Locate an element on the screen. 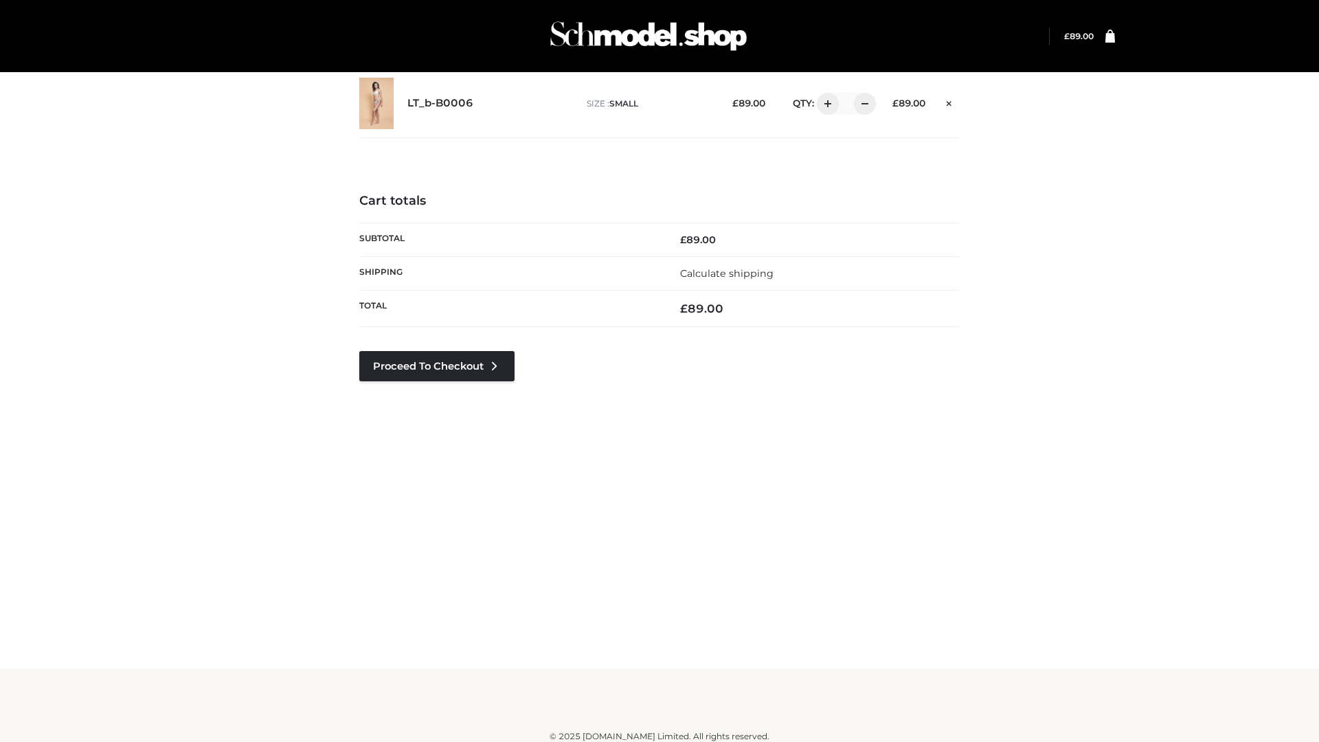 The width and height of the screenshot is (1319, 742). span: SMALL is located at coordinates (624, 103).